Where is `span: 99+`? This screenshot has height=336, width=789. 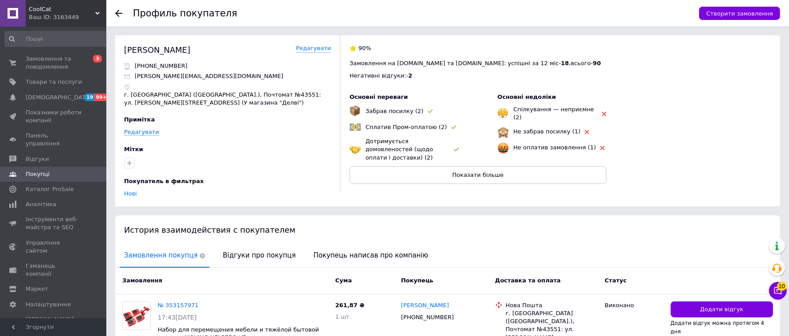 span: 99+ is located at coordinates (101, 97).